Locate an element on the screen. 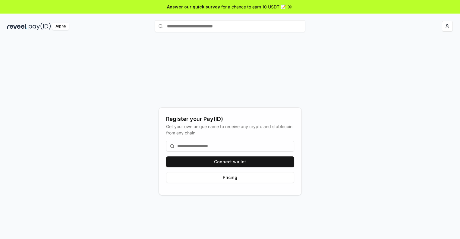 This screenshot has height=239, width=460. span: Answer our quick survey is located at coordinates (193, 7).